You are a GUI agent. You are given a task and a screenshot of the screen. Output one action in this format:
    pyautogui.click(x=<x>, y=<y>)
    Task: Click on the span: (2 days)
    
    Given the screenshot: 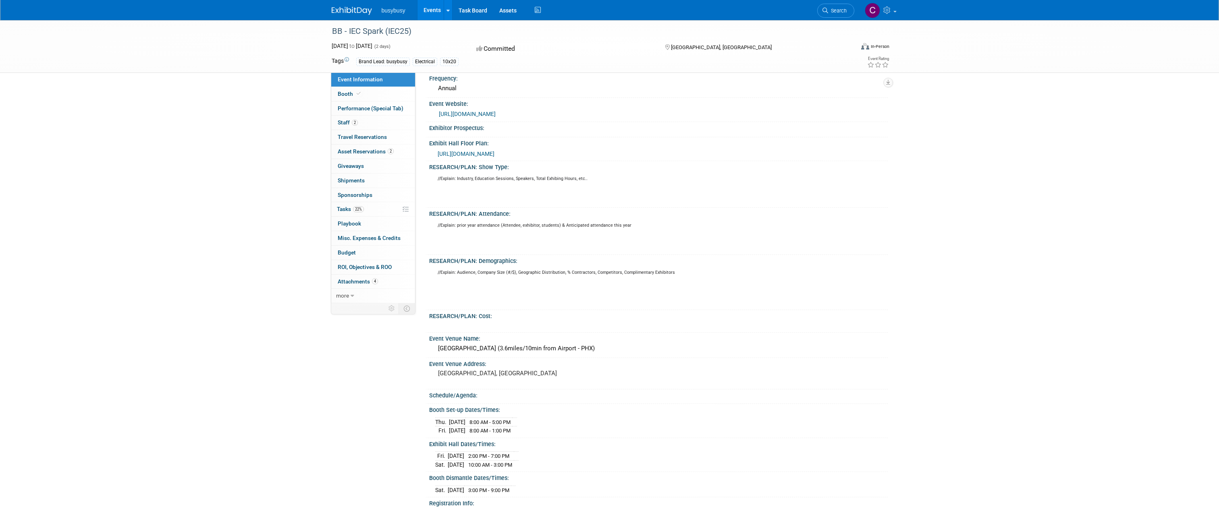 What is the action you would take?
    pyautogui.click(x=382, y=46)
    